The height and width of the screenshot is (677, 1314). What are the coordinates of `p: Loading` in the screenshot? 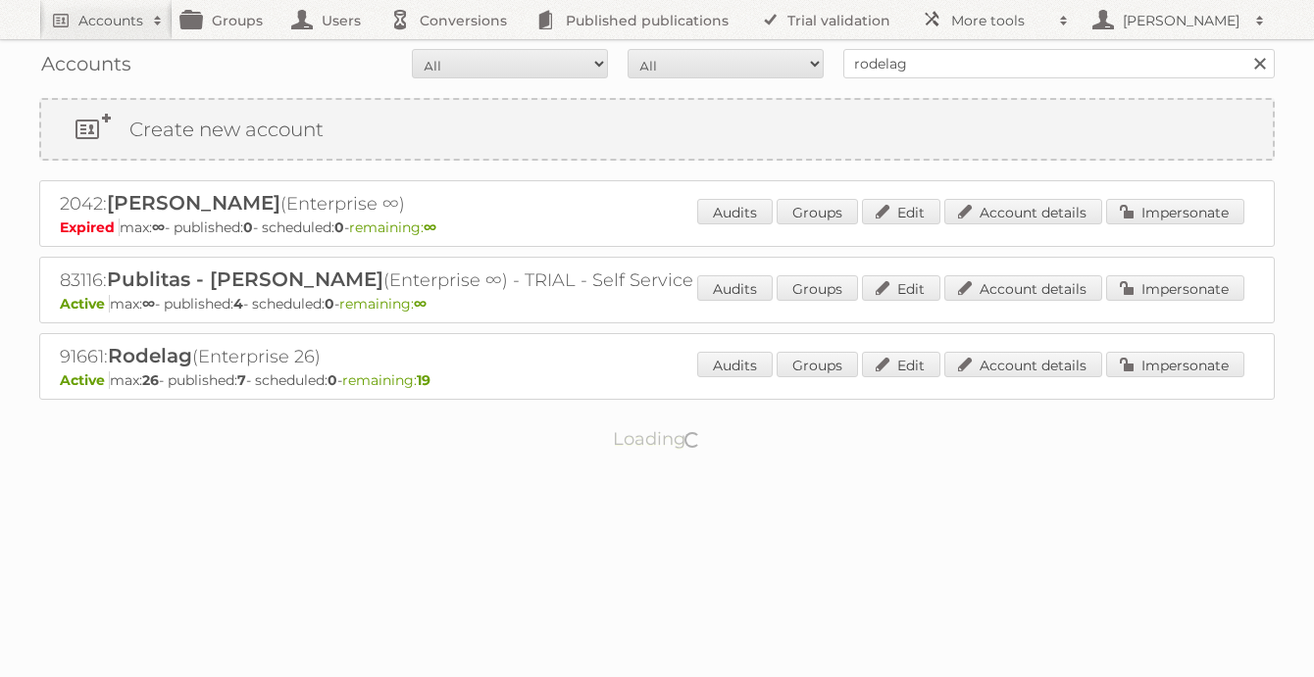 It's located at (657, 439).